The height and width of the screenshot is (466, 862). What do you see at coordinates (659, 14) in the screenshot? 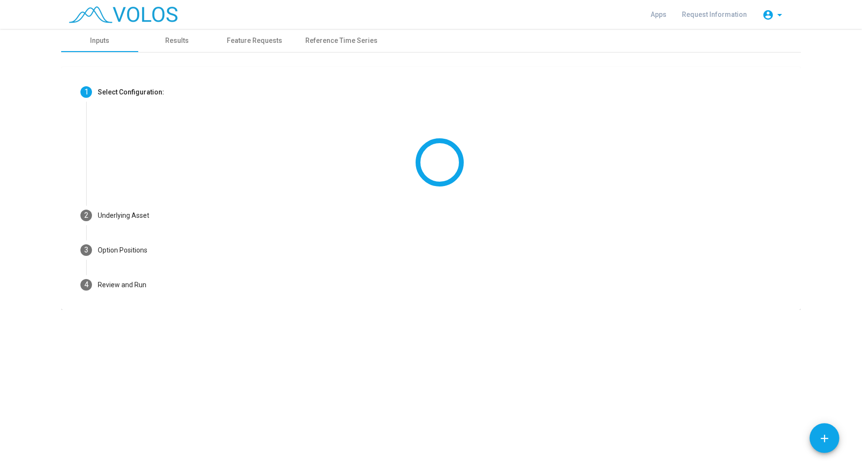
I see `a: Apps` at bounding box center [659, 14].